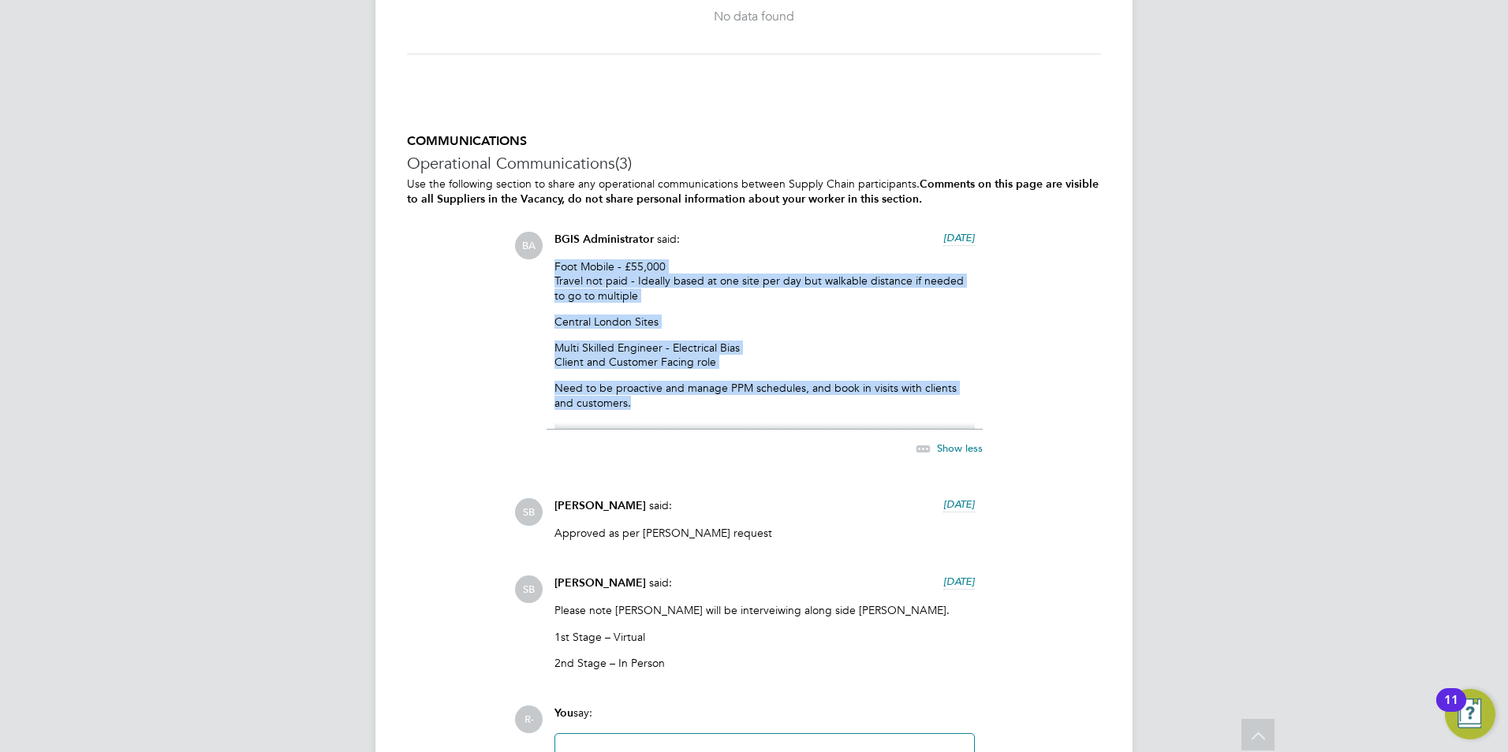 This screenshot has width=1508, height=752. What do you see at coordinates (754, 192) in the screenshot?
I see `p: Use the following section to share any operational communications between Supply Chain participants.` at bounding box center [754, 192].